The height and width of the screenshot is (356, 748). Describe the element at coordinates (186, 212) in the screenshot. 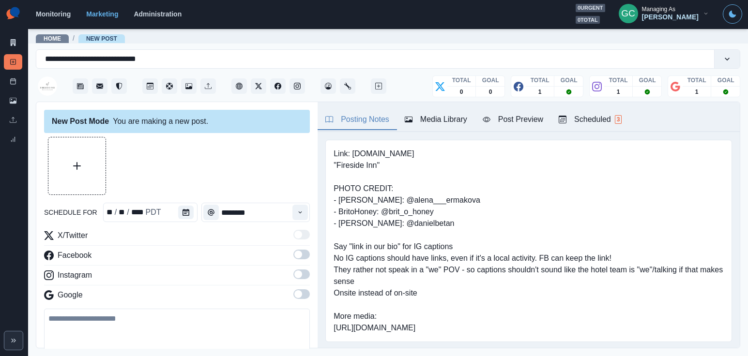

I see `button: schedule for` at that location.